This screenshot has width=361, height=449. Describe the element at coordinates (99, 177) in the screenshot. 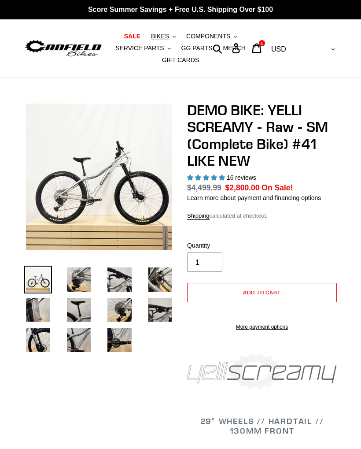

I see `img: DEMO BIKE: YELLI SCREAMY - Raw - SM (Complete Bike) #41 LIKE NEW` at that location.